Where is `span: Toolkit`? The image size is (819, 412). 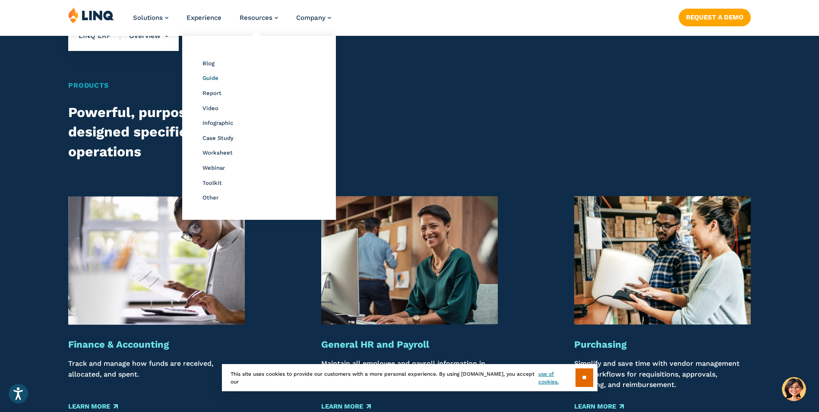
span: Toolkit is located at coordinates (212, 183).